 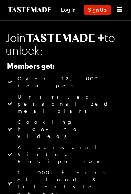 What do you see at coordinates (69, 9) in the screenshot?
I see `span: Log In` at bounding box center [69, 9].